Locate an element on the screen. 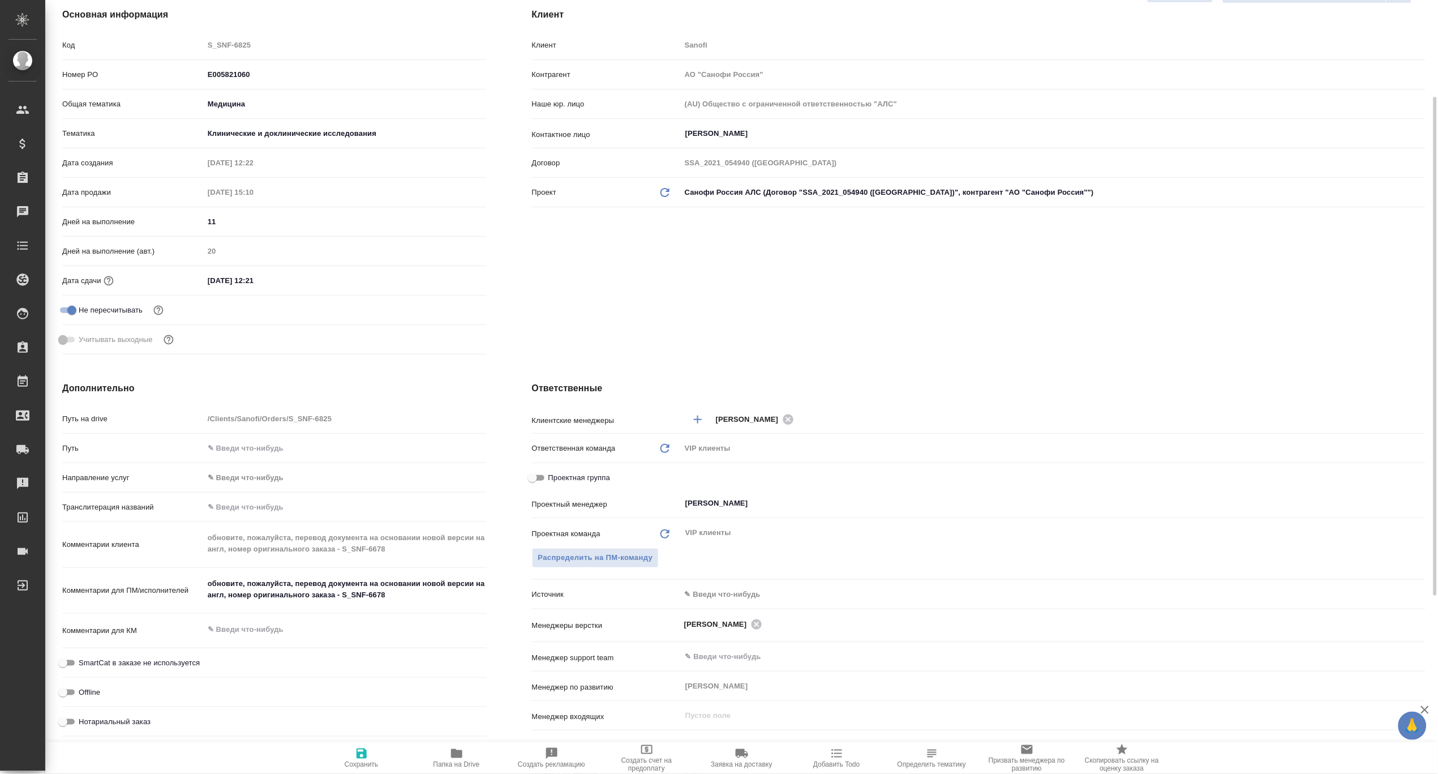 This screenshot has height=774, width=1438. p: Код is located at coordinates (133, 45).